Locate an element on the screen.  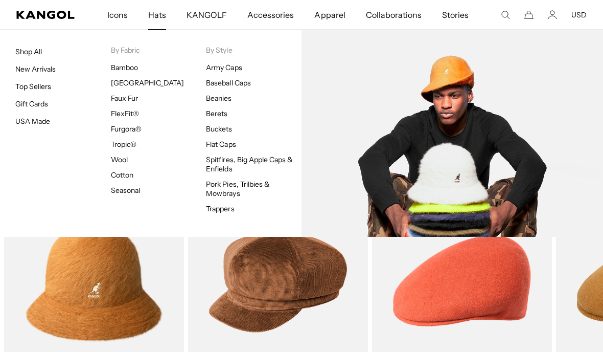
a: Cotton is located at coordinates (122, 175).